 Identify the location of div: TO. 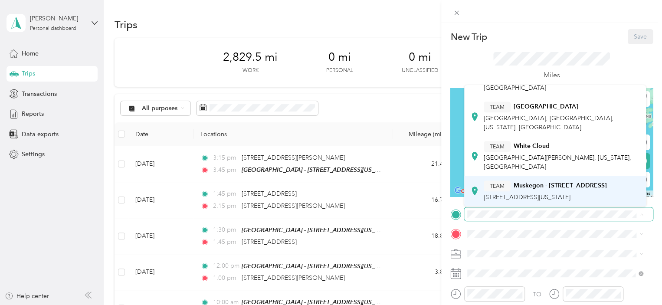
(537, 294).